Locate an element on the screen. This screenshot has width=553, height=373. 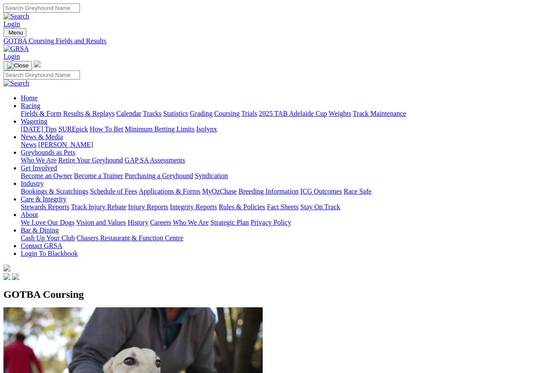
a: Home is located at coordinates (29, 98).